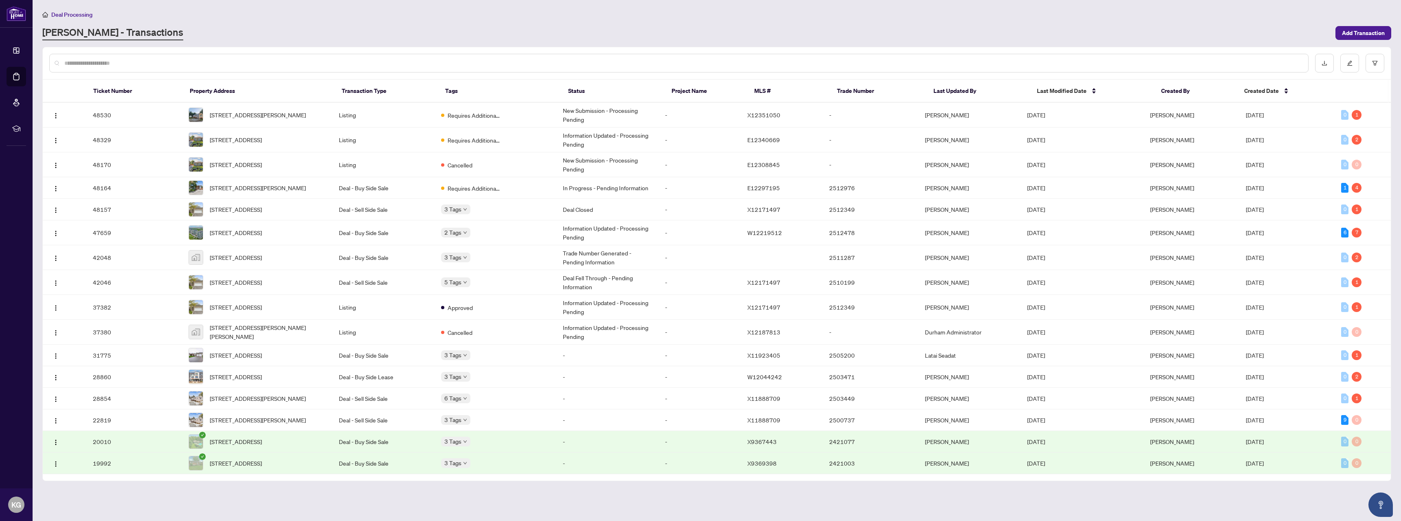  What do you see at coordinates (764, 209) in the screenshot?
I see `span: X12171497` at bounding box center [764, 209].